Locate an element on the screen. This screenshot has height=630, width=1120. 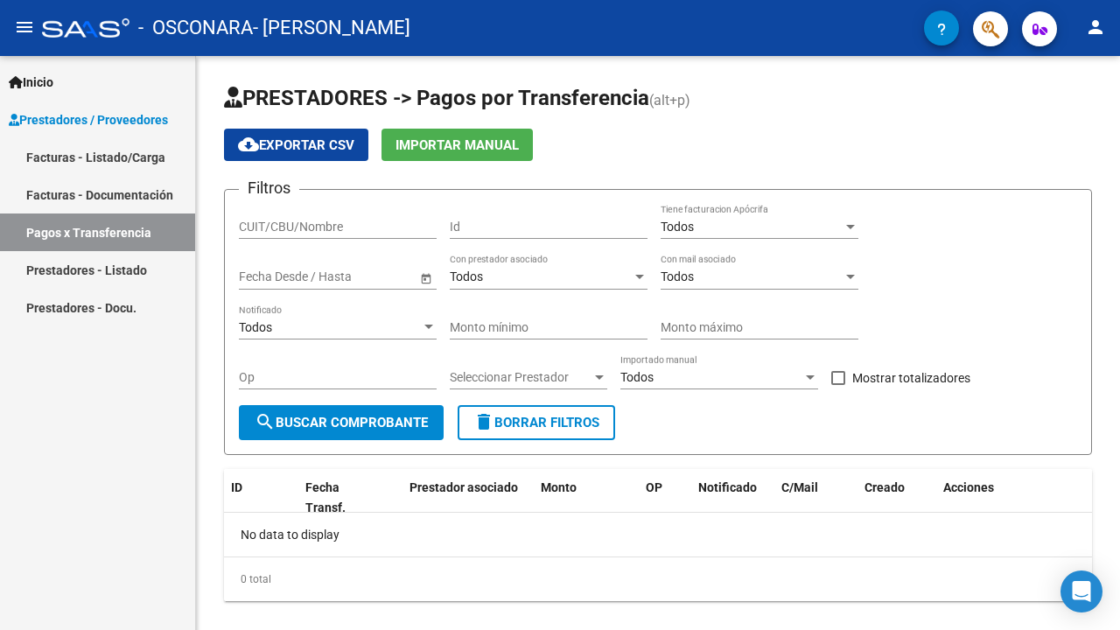
span: C/Mail is located at coordinates (800, 487).